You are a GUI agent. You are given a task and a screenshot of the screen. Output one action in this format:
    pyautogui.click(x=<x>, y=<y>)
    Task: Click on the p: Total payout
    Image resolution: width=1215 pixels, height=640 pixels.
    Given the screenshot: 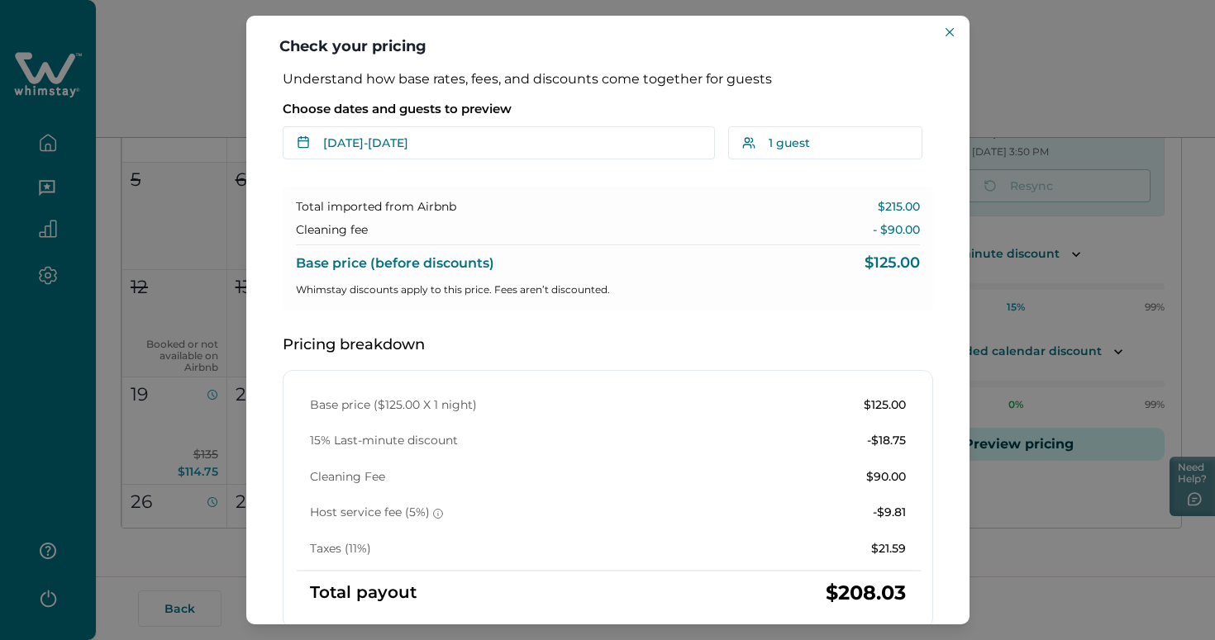 What is the action you would take?
    pyautogui.click(x=363, y=593)
    